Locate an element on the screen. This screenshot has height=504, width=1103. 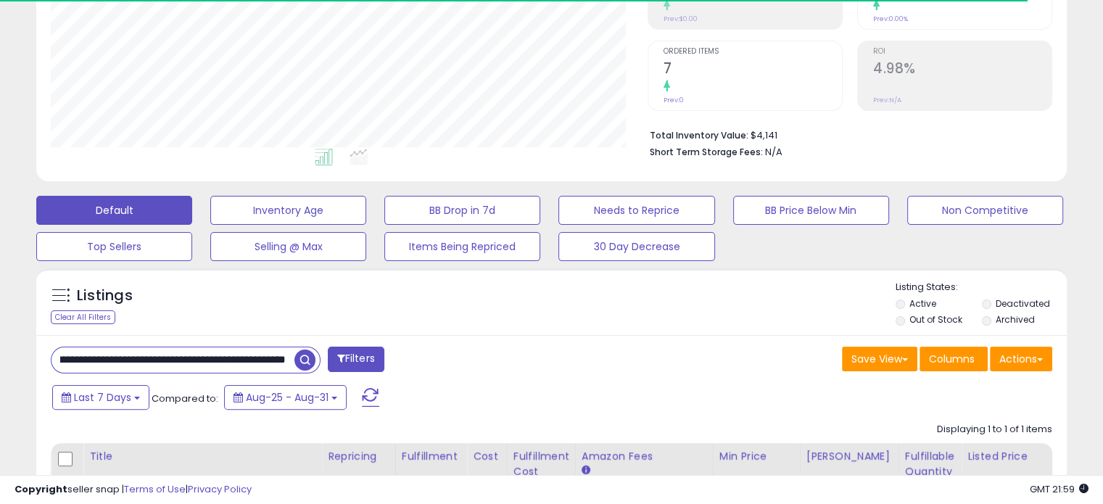
h2: 7 is located at coordinates (753, 70).